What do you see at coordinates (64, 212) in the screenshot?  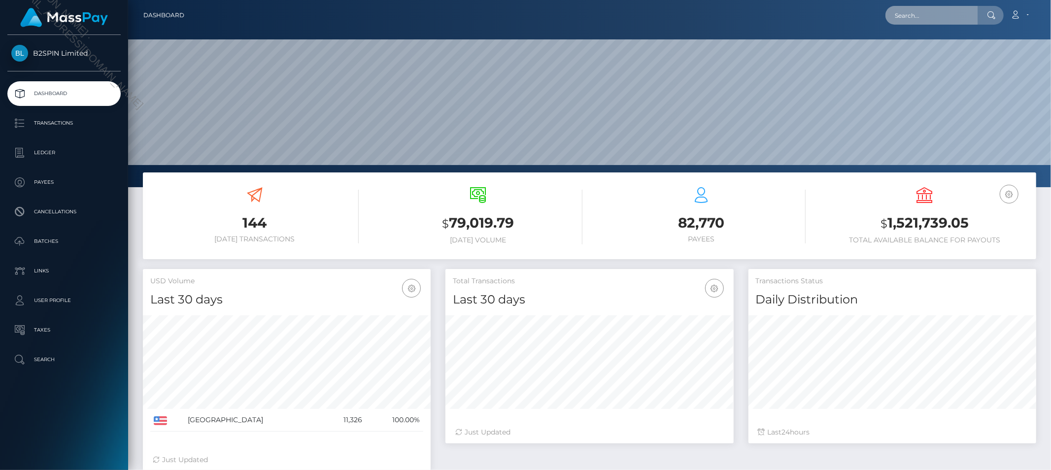 I see `a: Cancellations` at bounding box center [64, 212].